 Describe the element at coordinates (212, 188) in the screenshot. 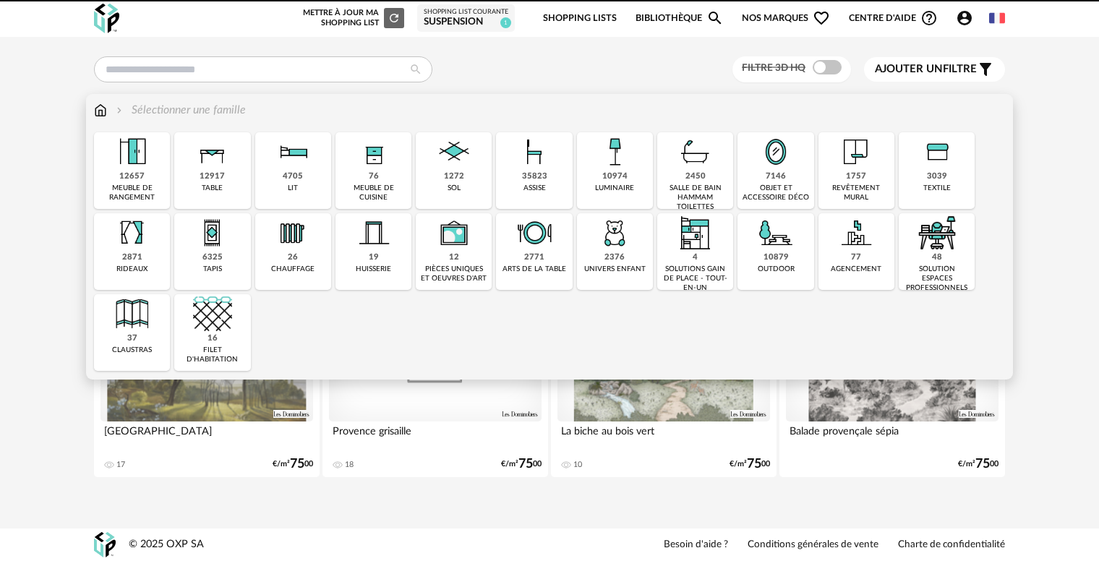

I see `div: table` at that location.